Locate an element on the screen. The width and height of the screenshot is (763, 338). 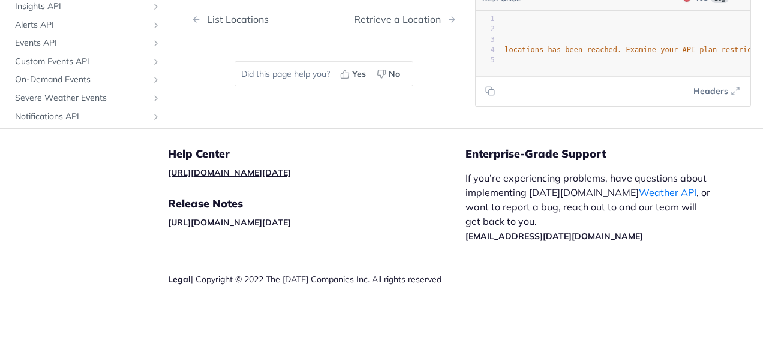
a: Previous Page: List Locations is located at coordinates (248, 19).